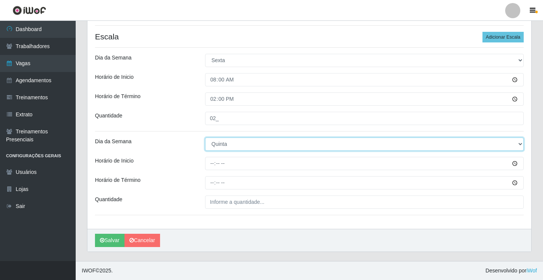 Image resolution: width=543 pixels, height=280 pixels. What do you see at coordinates (89, 270) in the screenshot?
I see `span: IWOF` at bounding box center [89, 270].